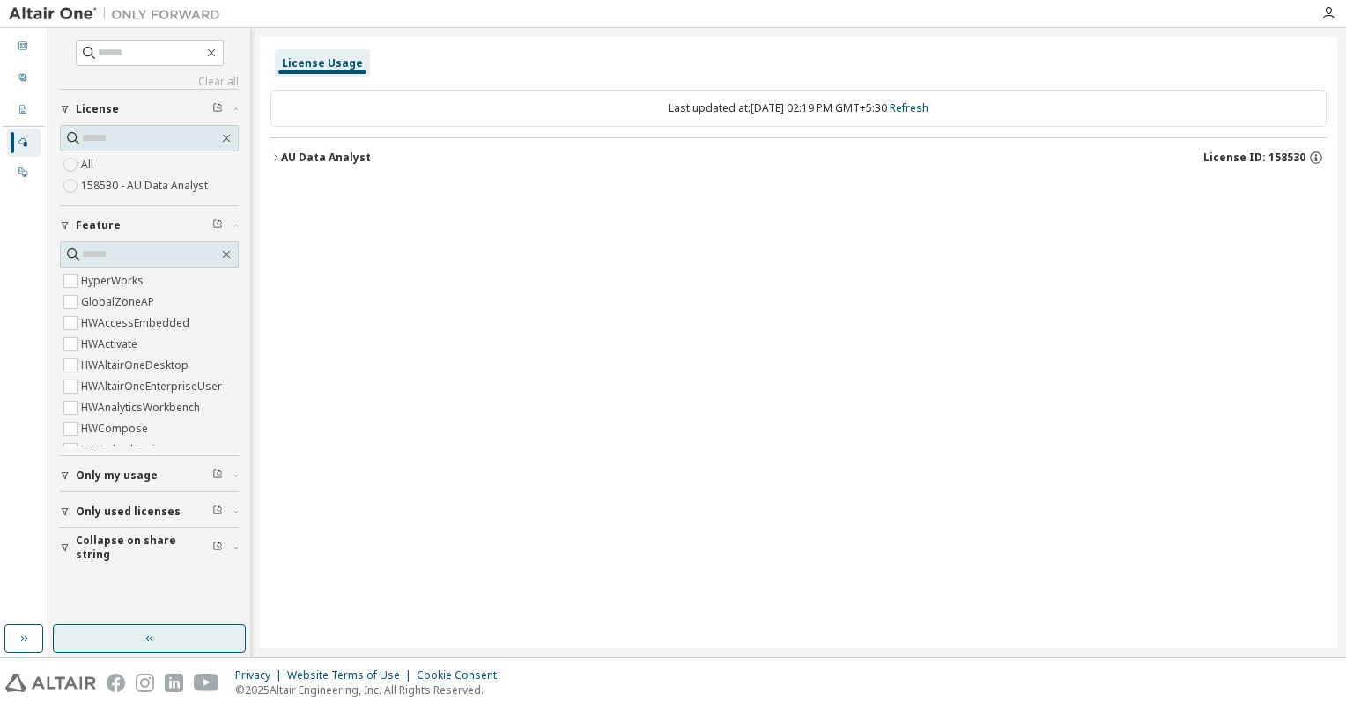 The image size is (1346, 708). What do you see at coordinates (322, 63) in the screenshot?
I see `div: License Usage` at bounding box center [322, 63].